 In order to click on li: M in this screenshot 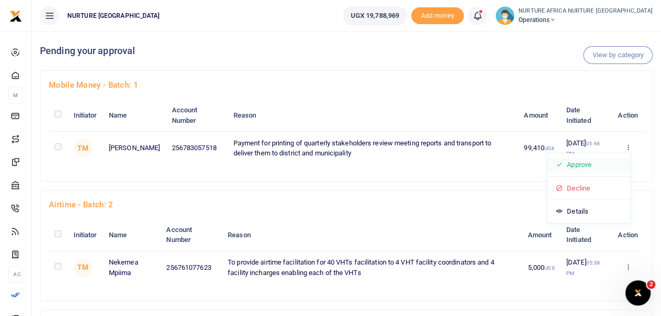, I will do `click(15, 95)`.